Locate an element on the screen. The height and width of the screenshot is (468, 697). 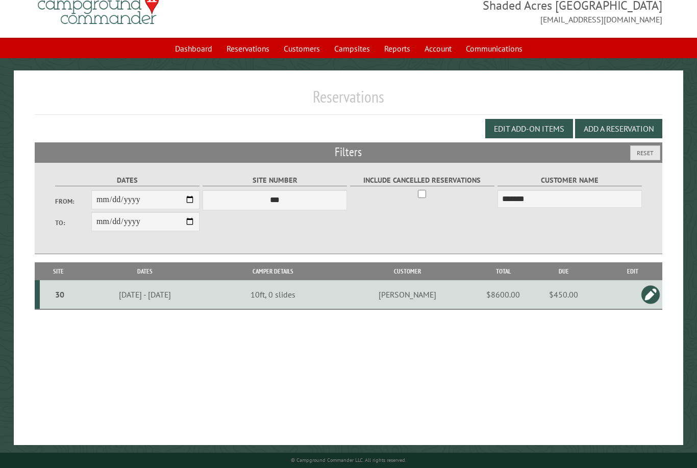
div: 30 is located at coordinates (59, 294).